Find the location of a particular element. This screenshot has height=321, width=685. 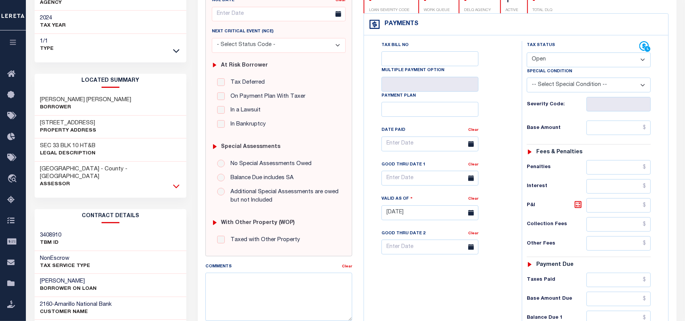

p: DELQ AGENCY is located at coordinates (477, 10).